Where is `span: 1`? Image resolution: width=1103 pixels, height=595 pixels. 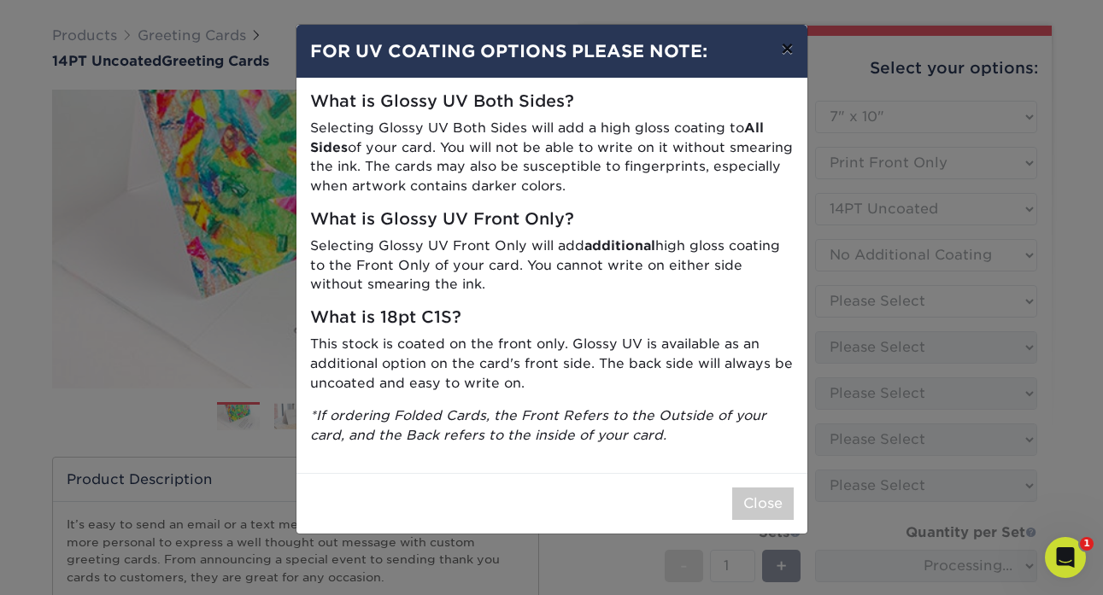 span: 1 is located at coordinates (1086, 544).